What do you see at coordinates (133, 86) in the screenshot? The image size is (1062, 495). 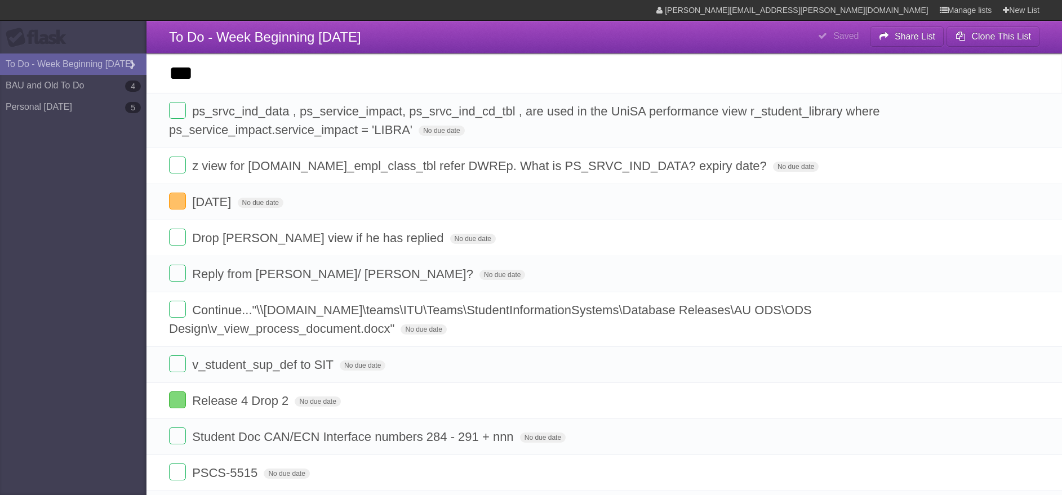 I see `b: 4` at bounding box center [133, 86].